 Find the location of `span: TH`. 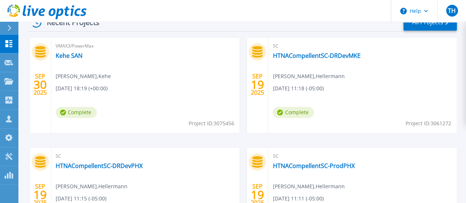

span: TH is located at coordinates (452, 11).